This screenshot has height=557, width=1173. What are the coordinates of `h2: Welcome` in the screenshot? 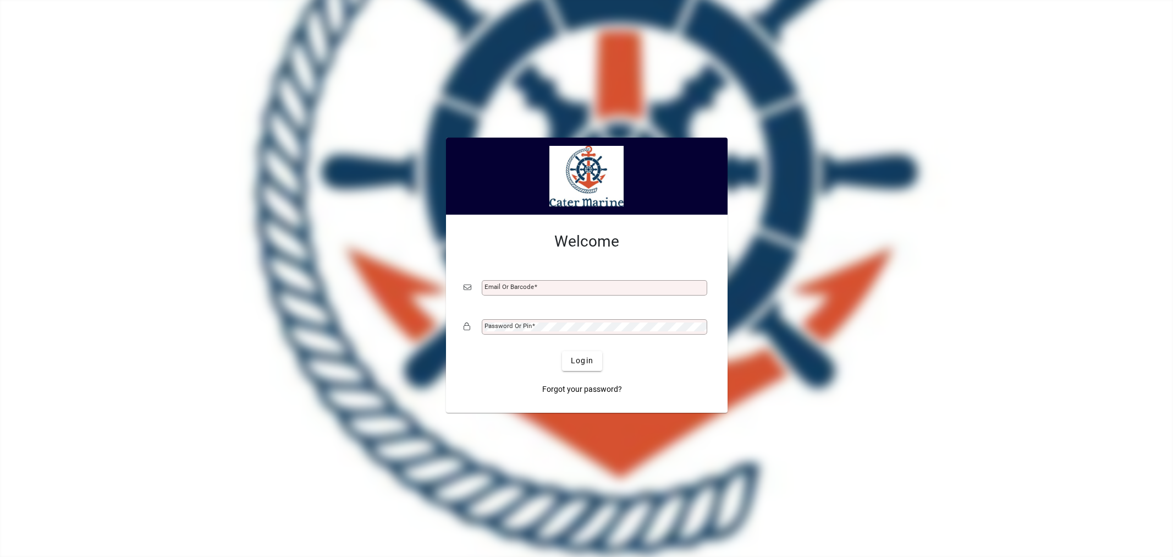 It's located at (587, 241).